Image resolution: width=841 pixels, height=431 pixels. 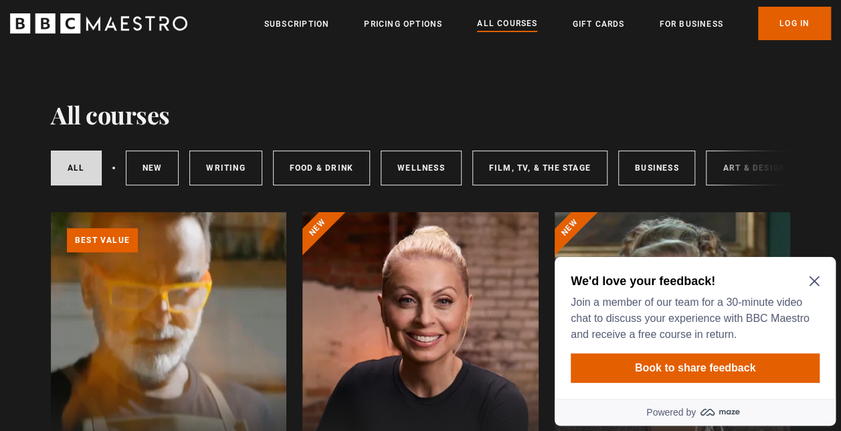 What do you see at coordinates (146, 161) in the screenshot?
I see `a: Powered by maze` at bounding box center [146, 161].